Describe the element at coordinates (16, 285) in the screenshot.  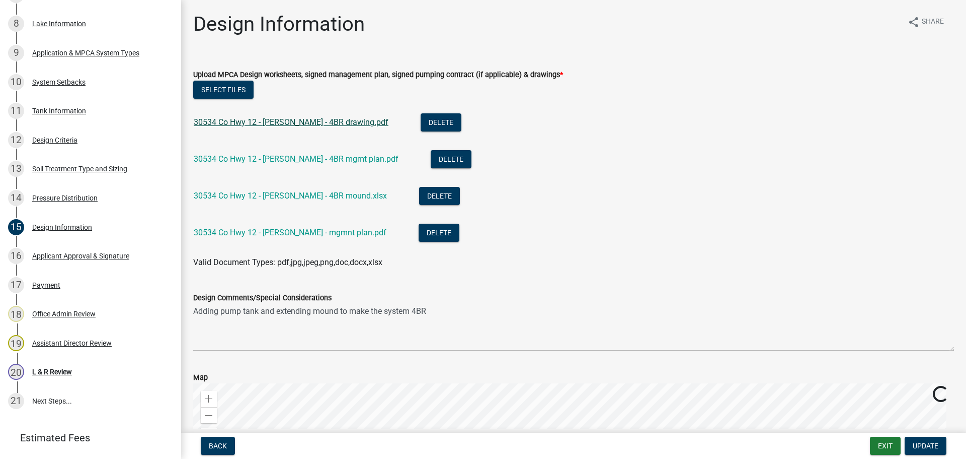
I see `div: 17` at that location.